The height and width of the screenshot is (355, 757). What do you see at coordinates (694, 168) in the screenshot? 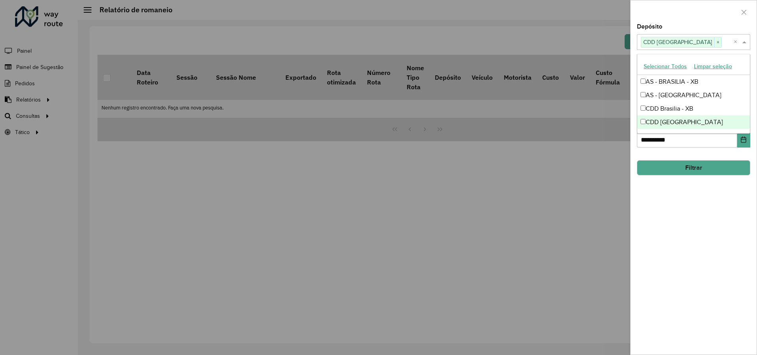
I see `button: Filtrar` at bounding box center [694, 168].